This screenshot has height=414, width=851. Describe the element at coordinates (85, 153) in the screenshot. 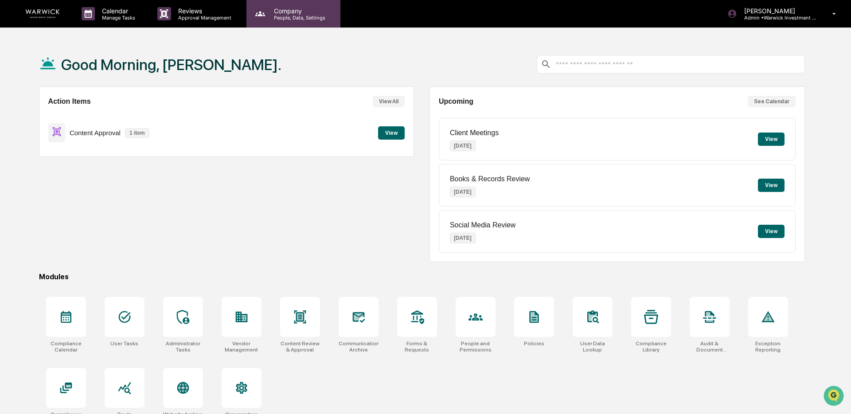

I see `a: Powered byPylon` at that location.